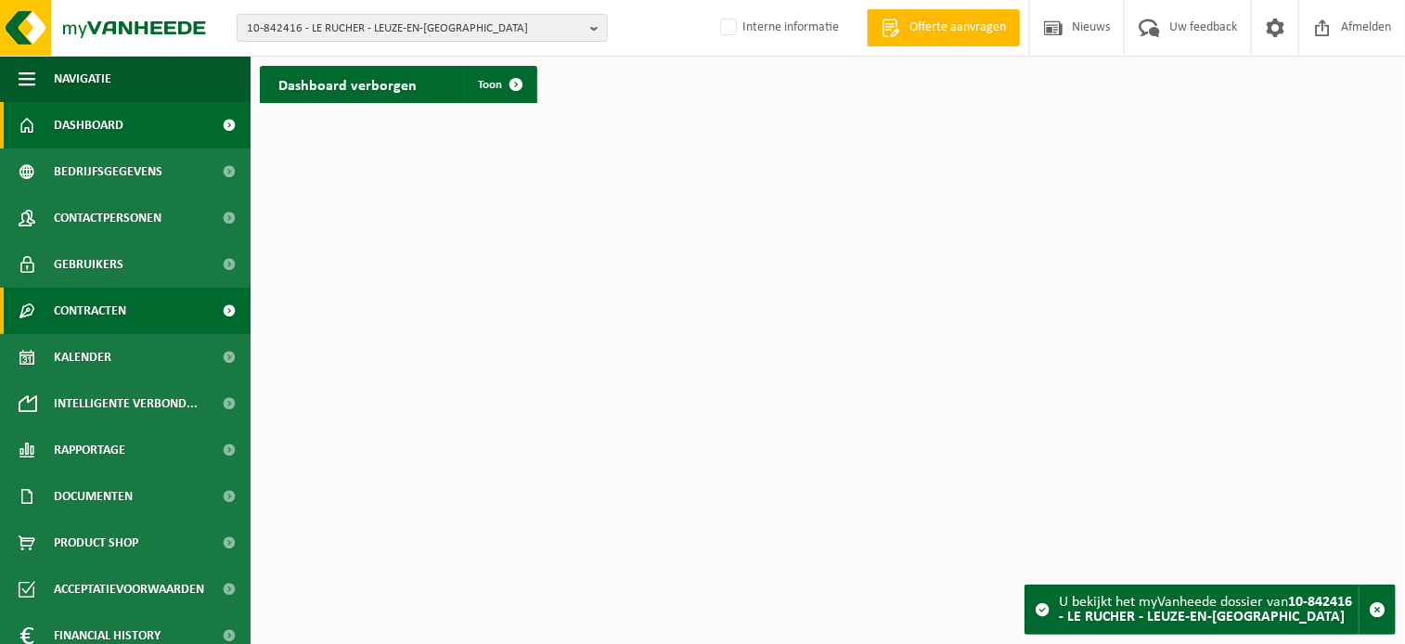 The width and height of the screenshot is (1405, 644). What do you see at coordinates (88, 125) in the screenshot?
I see `span: Dashboard` at bounding box center [88, 125].